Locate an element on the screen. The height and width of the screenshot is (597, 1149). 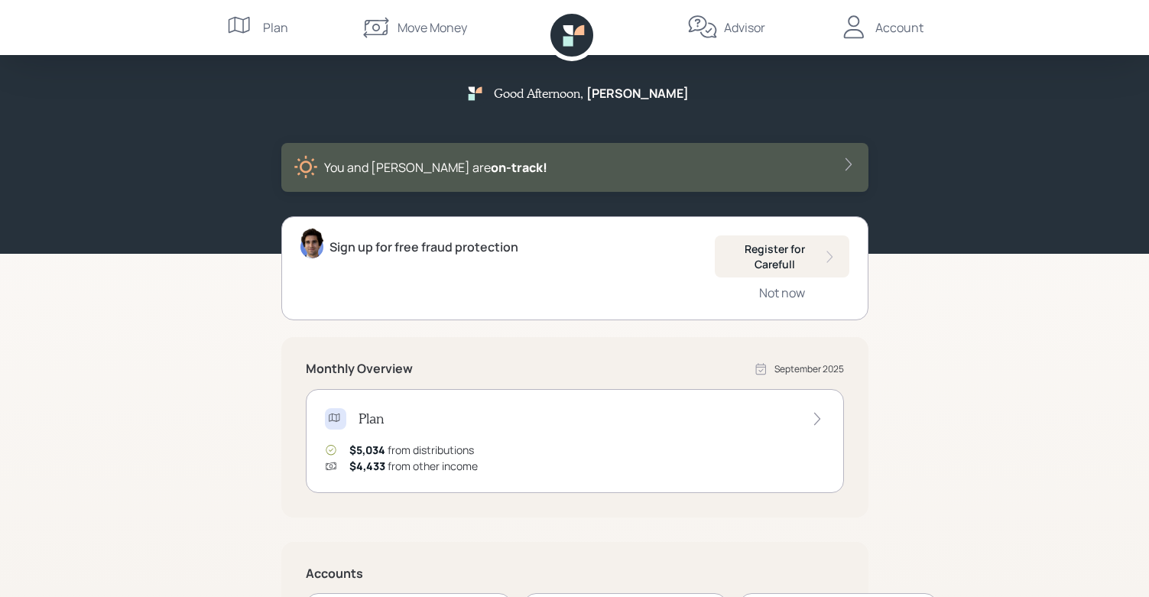
button: Register for Carefull is located at coordinates (782, 256).